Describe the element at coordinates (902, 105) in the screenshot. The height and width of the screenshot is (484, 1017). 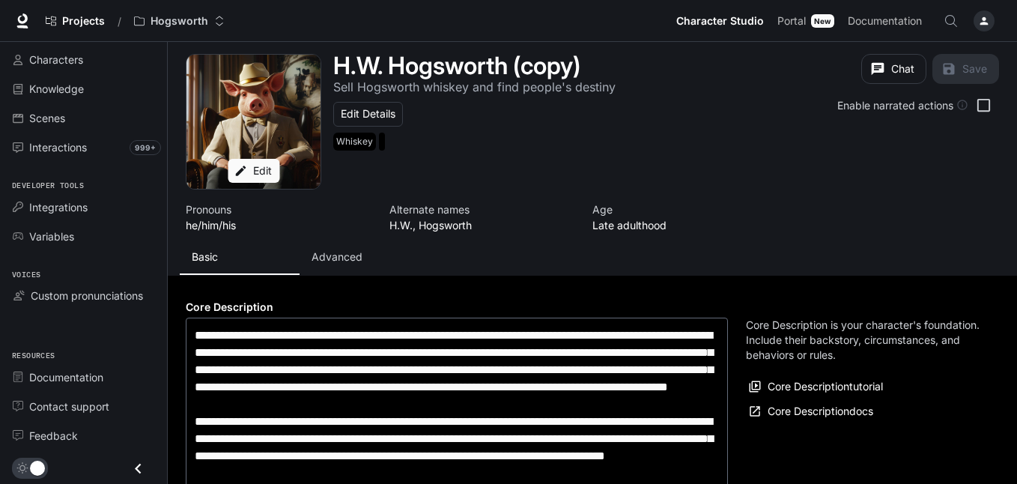
I see `div: Enable narrated actions` at that location.